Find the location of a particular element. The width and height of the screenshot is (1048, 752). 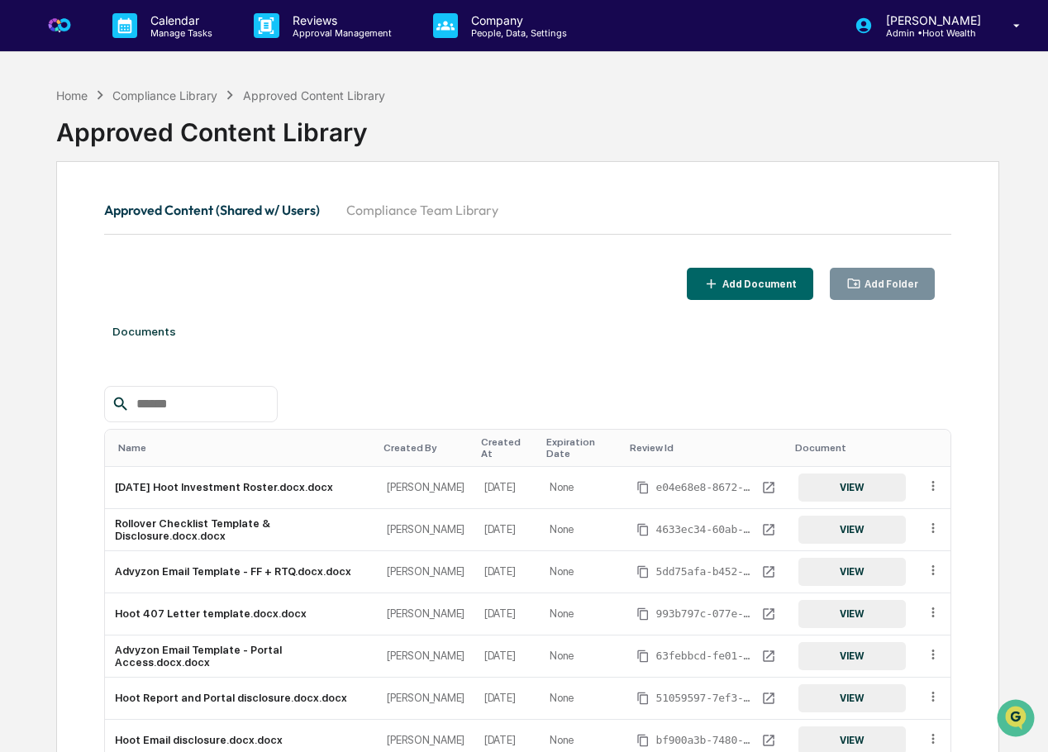

p: People, Data, Settings is located at coordinates (517, 33).